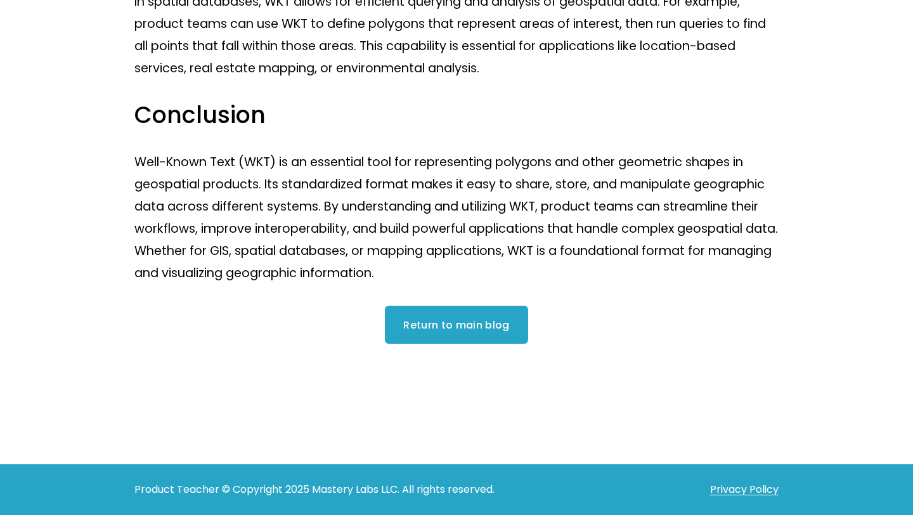  What do you see at coordinates (345, 490) in the screenshot?
I see `p: Product Teacher © Copyright 2025 Mastery Labs LLC. All rights reserved.` at bounding box center [345, 490].